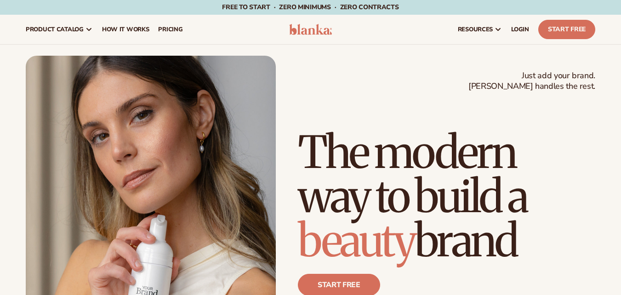 Image resolution: width=621 pixels, height=295 pixels. Describe the element at coordinates (567, 29) in the screenshot. I see `a: Start Free` at that location.